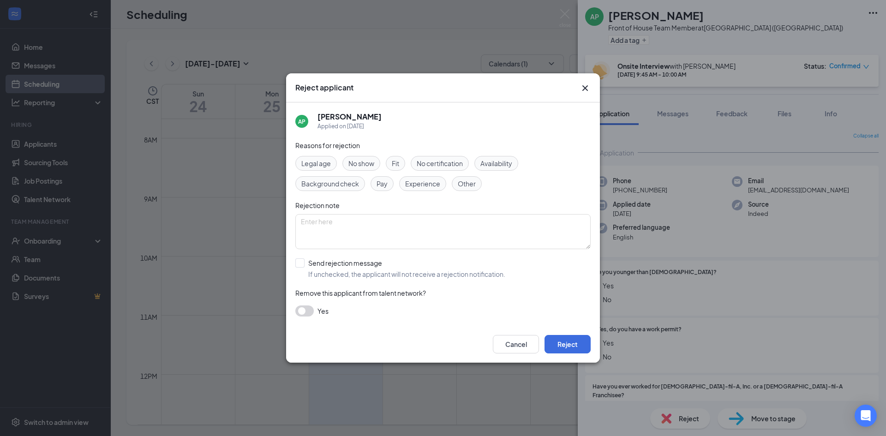 This screenshot has width=886, height=436. Describe the element at coordinates (466, 184) in the screenshot. I see `span: Other` at that location.